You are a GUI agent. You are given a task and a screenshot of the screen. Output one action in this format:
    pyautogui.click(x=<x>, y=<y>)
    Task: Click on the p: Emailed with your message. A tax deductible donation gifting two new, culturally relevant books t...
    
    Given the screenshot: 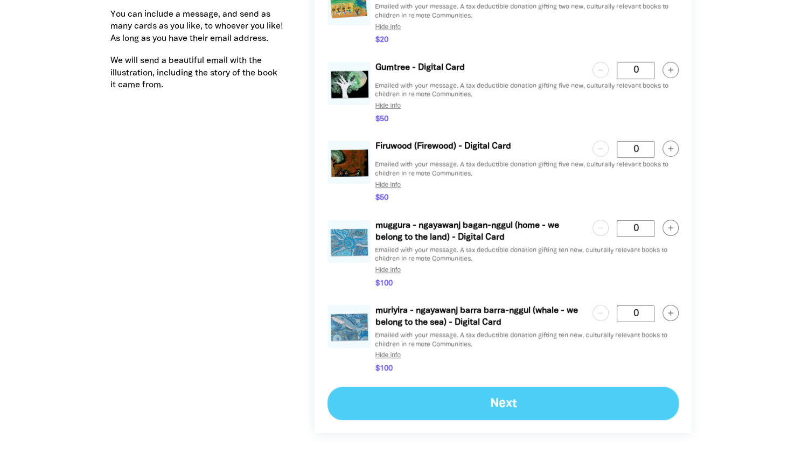 What is the action you would take?
    pyautogui.click(x=527, y=12)
    